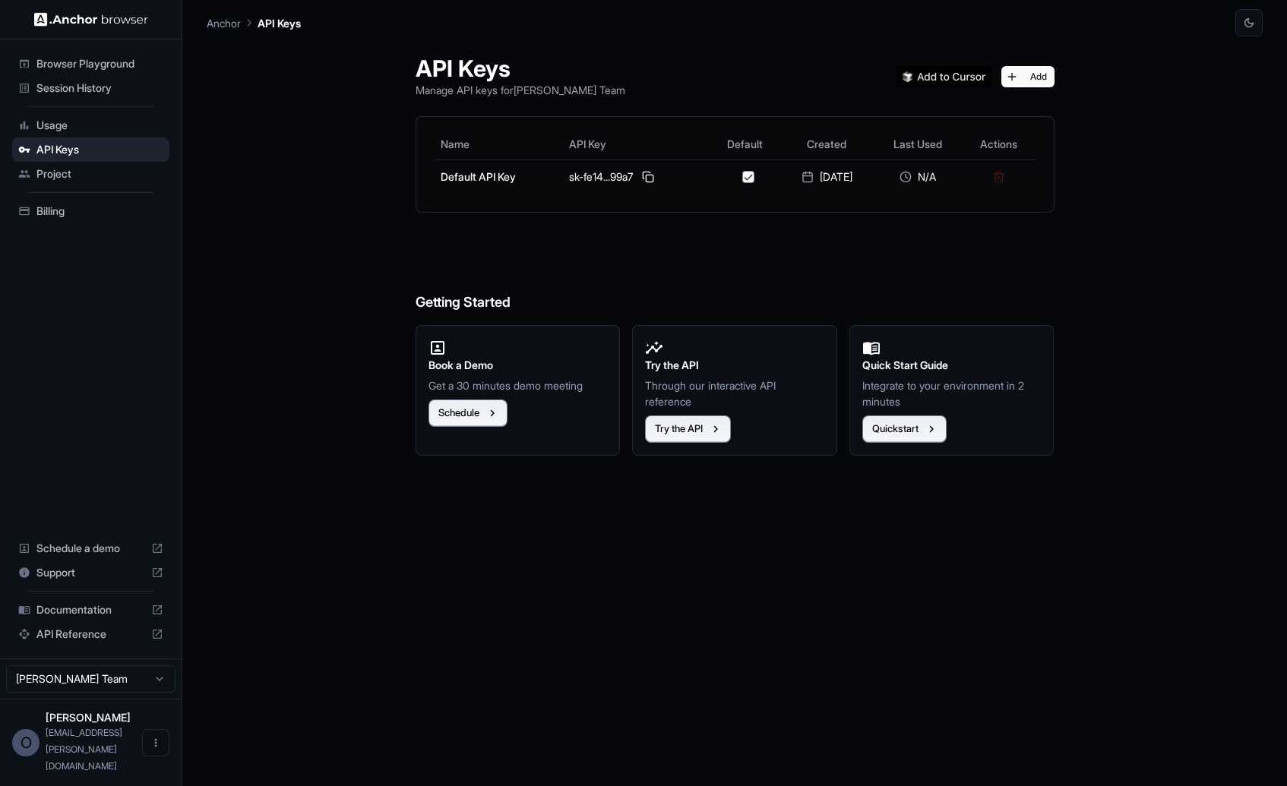 The width and height of the screenshot is (1287, 786). Describe the element at coordinates (254, 23) in the screenshot. I see `nav: breadcrumb` at that location.